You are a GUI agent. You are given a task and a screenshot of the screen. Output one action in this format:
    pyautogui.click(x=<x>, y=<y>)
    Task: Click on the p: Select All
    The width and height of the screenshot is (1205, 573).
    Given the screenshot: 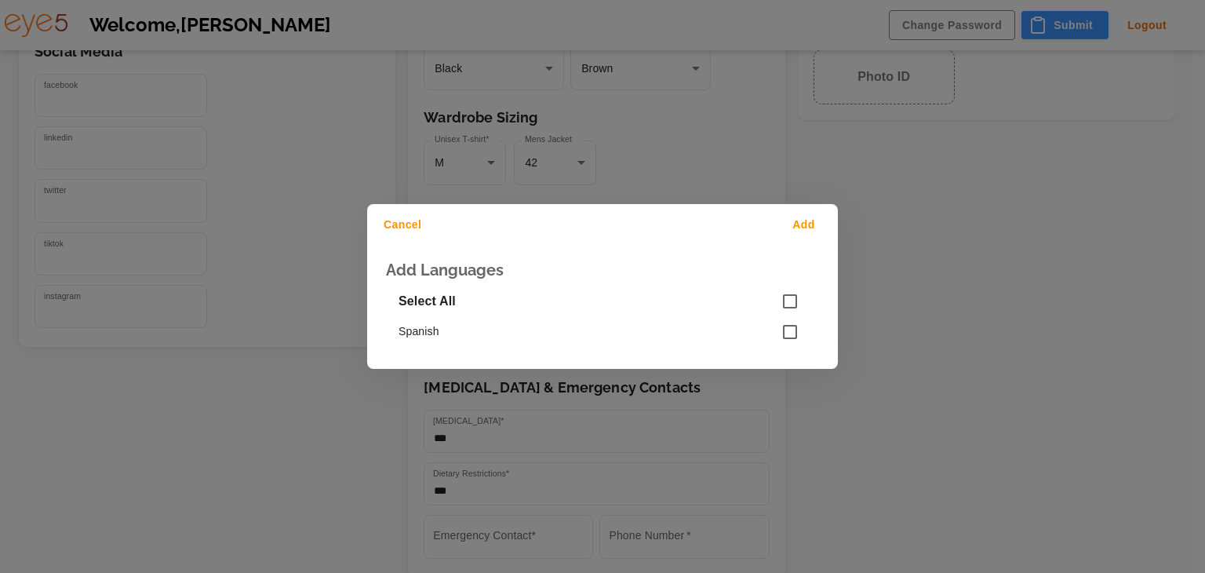 What is the action you would take?
    pyautogui.click(x=590, y=301)
    